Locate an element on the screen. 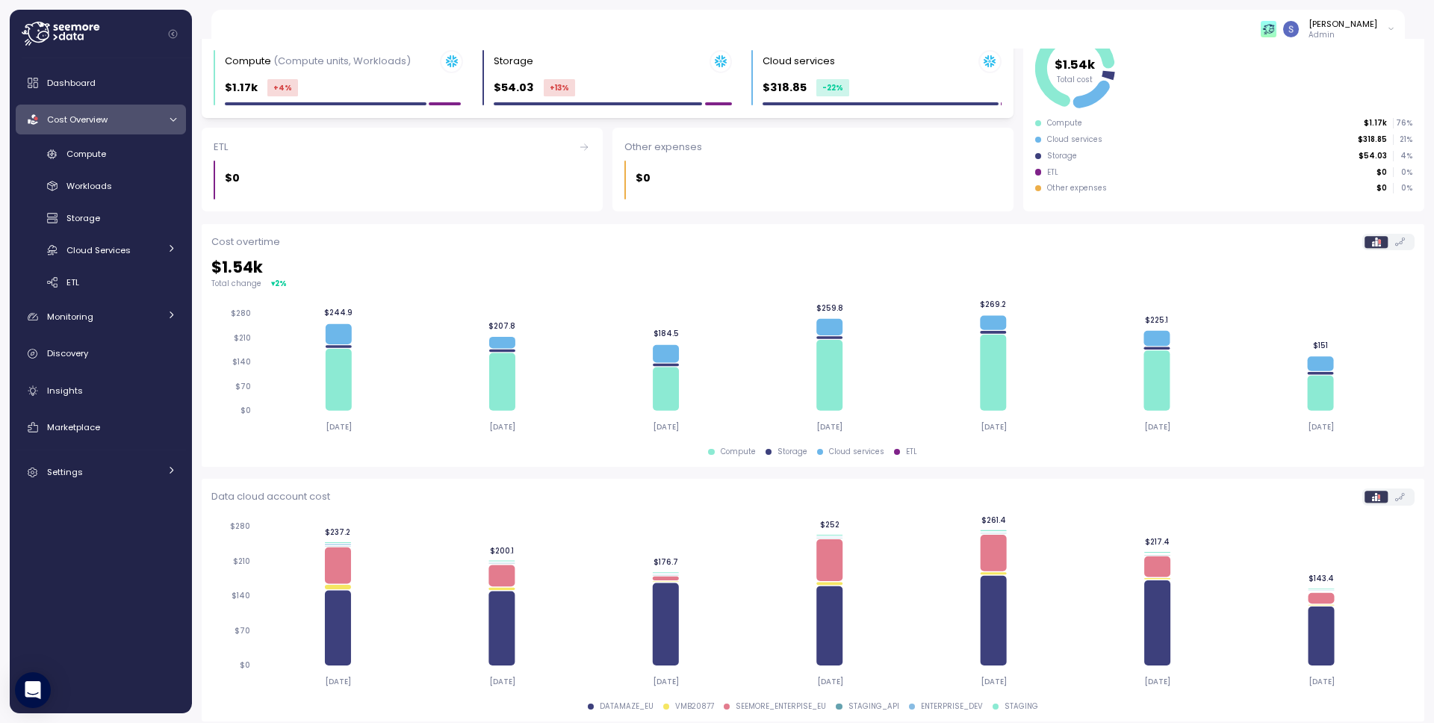  p: 21 % is located at coordinates (1403, 140).